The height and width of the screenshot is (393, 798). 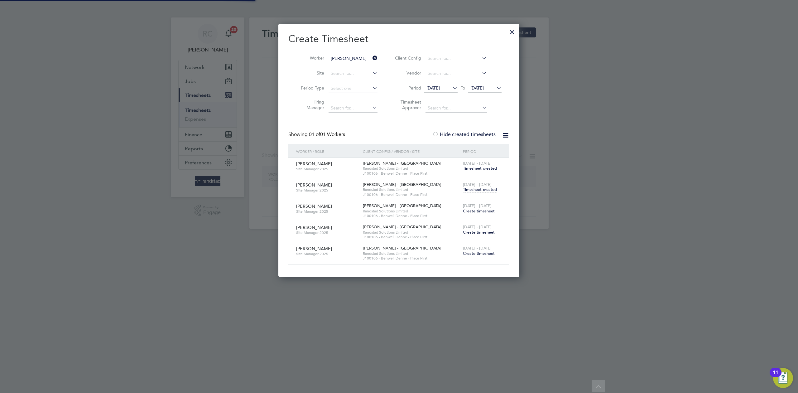 I want to click on div: Period, so click(x=482, y=151).